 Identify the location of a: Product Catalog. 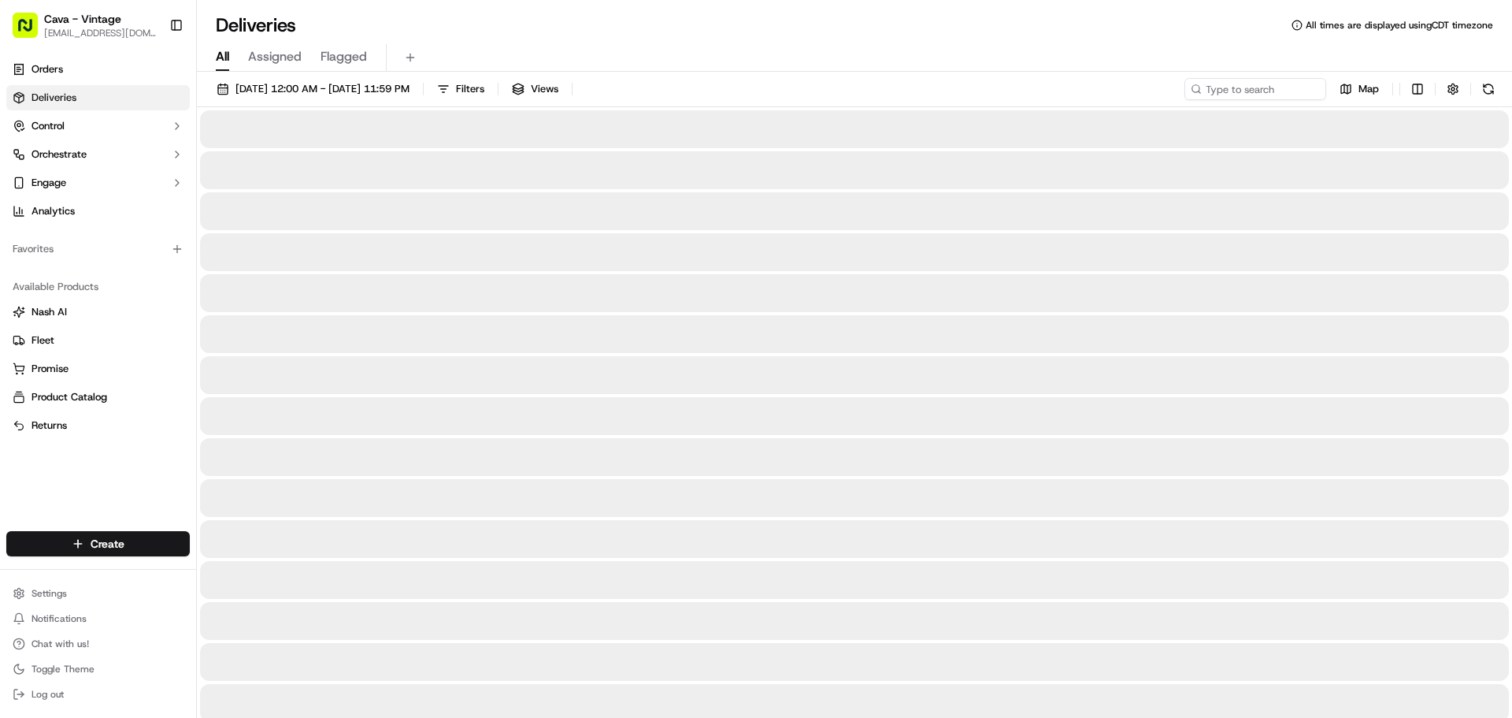
(98, 397).